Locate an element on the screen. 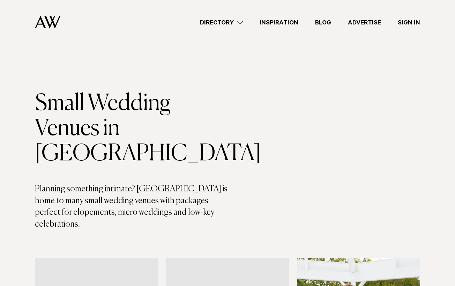  a: Sign In is located at coordinates (409, 22).